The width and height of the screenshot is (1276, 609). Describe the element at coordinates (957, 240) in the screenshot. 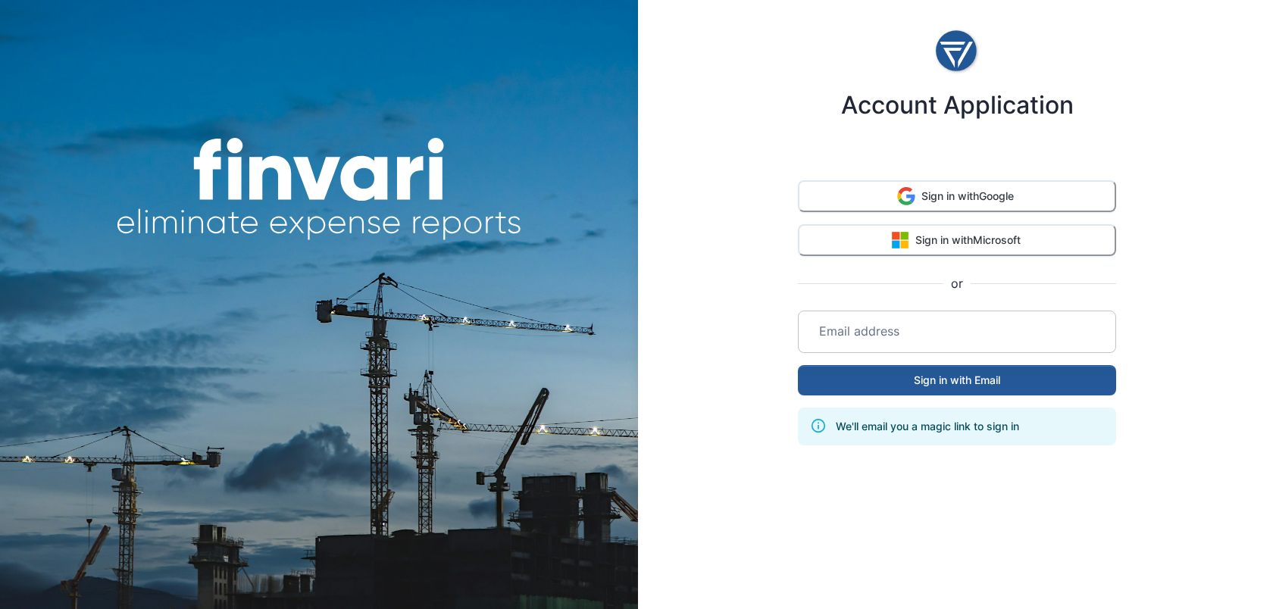

I see `button: Sign in withMicrosoft` at that location.